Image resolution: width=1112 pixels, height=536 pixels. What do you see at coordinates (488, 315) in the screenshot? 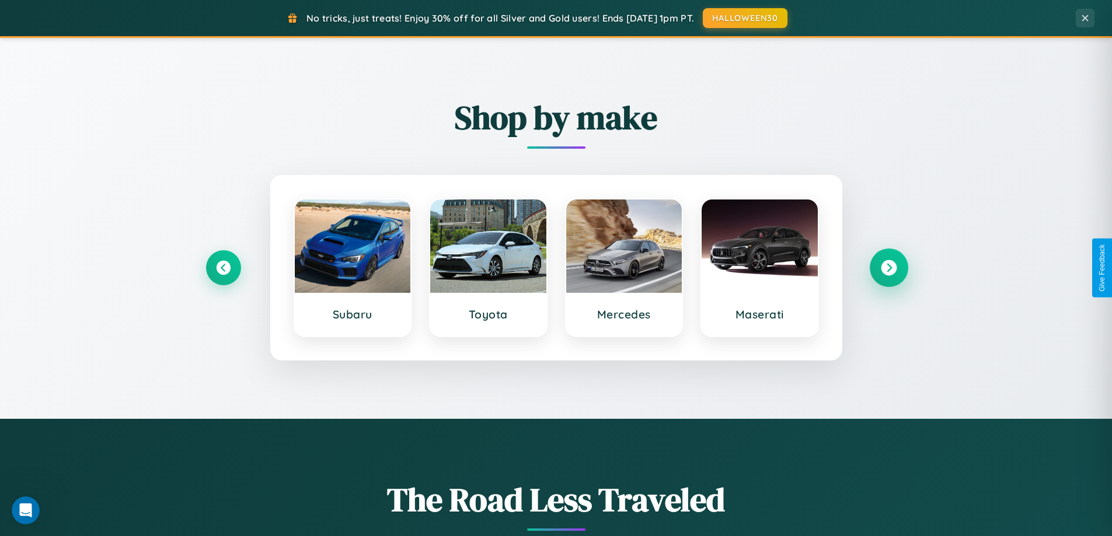
I see `h3: Toyota` at bounding box center [488, 315].